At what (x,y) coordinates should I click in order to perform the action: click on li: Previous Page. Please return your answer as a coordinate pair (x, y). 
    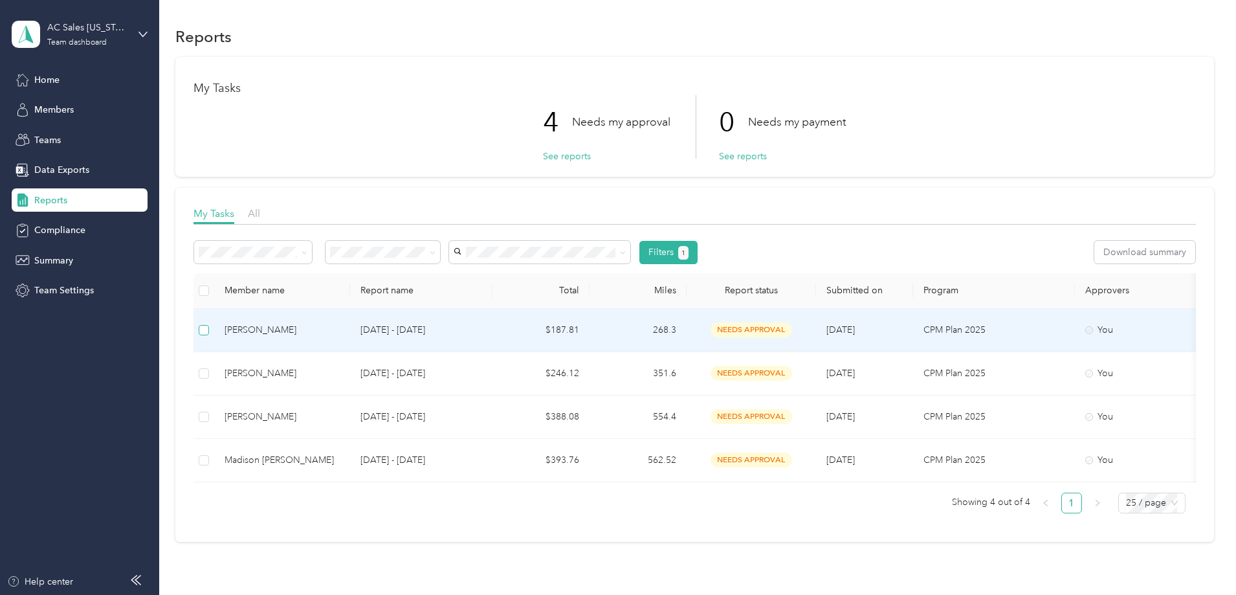
    Looking at the image, I should click on (1045, 503).